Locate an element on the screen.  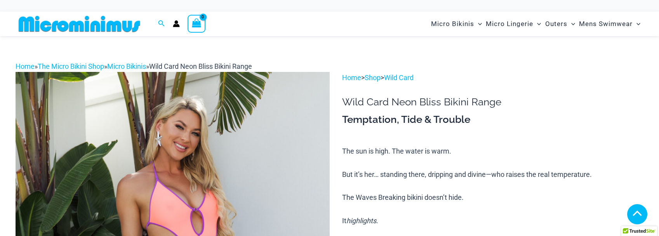
a: OutersMenu ToggleMenu Toggle is located at coordinates (560, 24).